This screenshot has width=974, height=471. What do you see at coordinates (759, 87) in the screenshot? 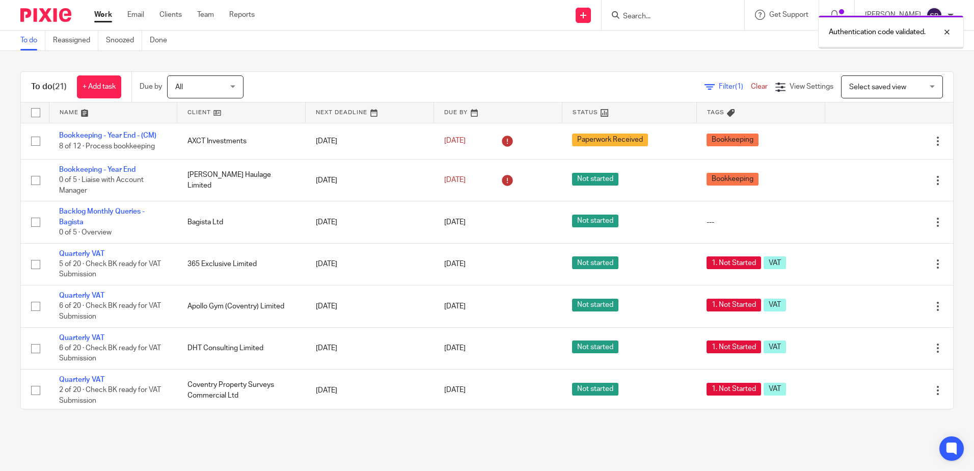
I see `a: Clear` at bounding box center [759, 87].